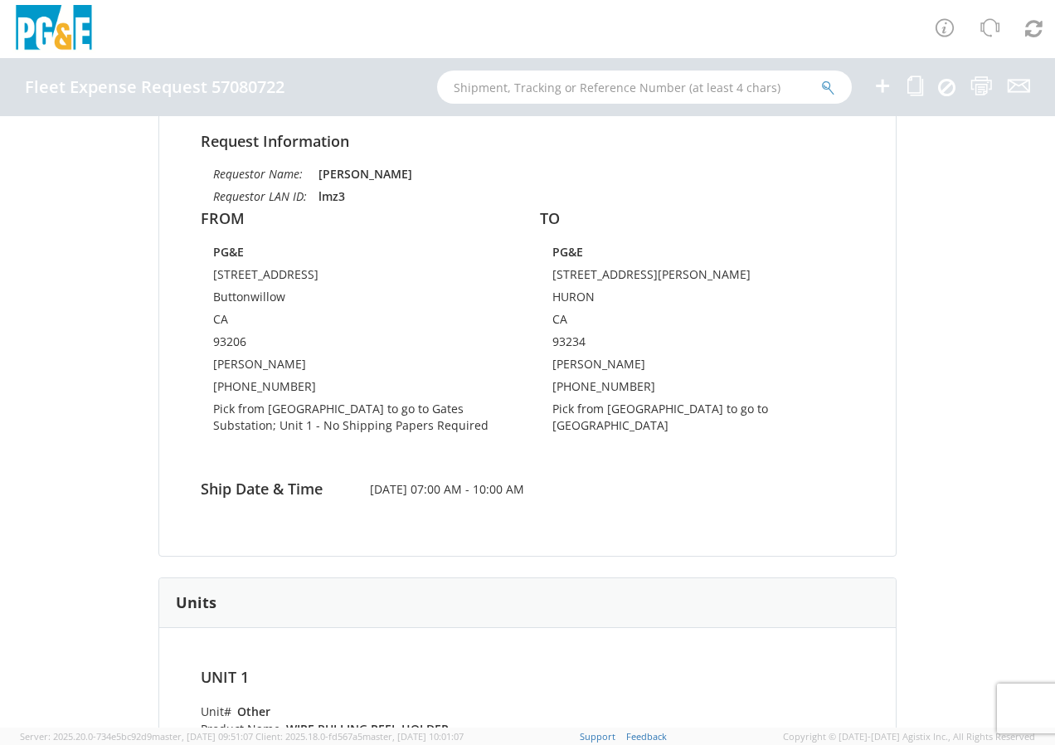 Image resolution: width=1055 pixels, height=745 pixels. Describe the element at coordinates (646, 736) in the screenshot. I see `a: Feedback` at that location.